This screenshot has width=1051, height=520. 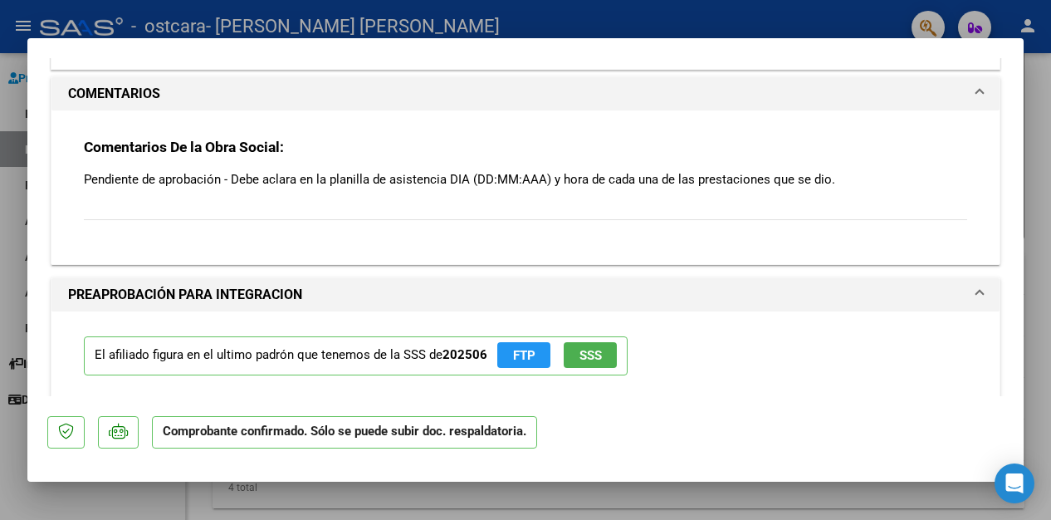 I want to click on button: FTP, so click(x=524, y=355).